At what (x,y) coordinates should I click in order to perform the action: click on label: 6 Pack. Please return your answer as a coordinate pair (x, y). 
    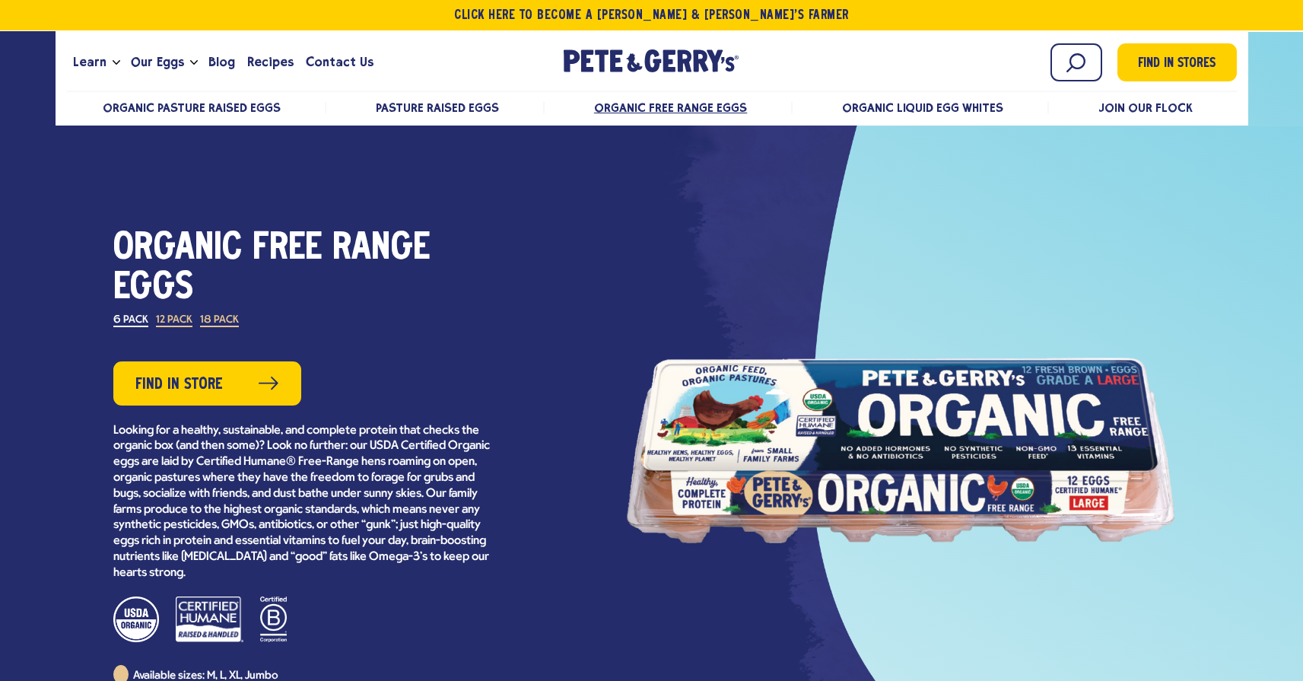
    Looking at the image, I should click on (131, 321).